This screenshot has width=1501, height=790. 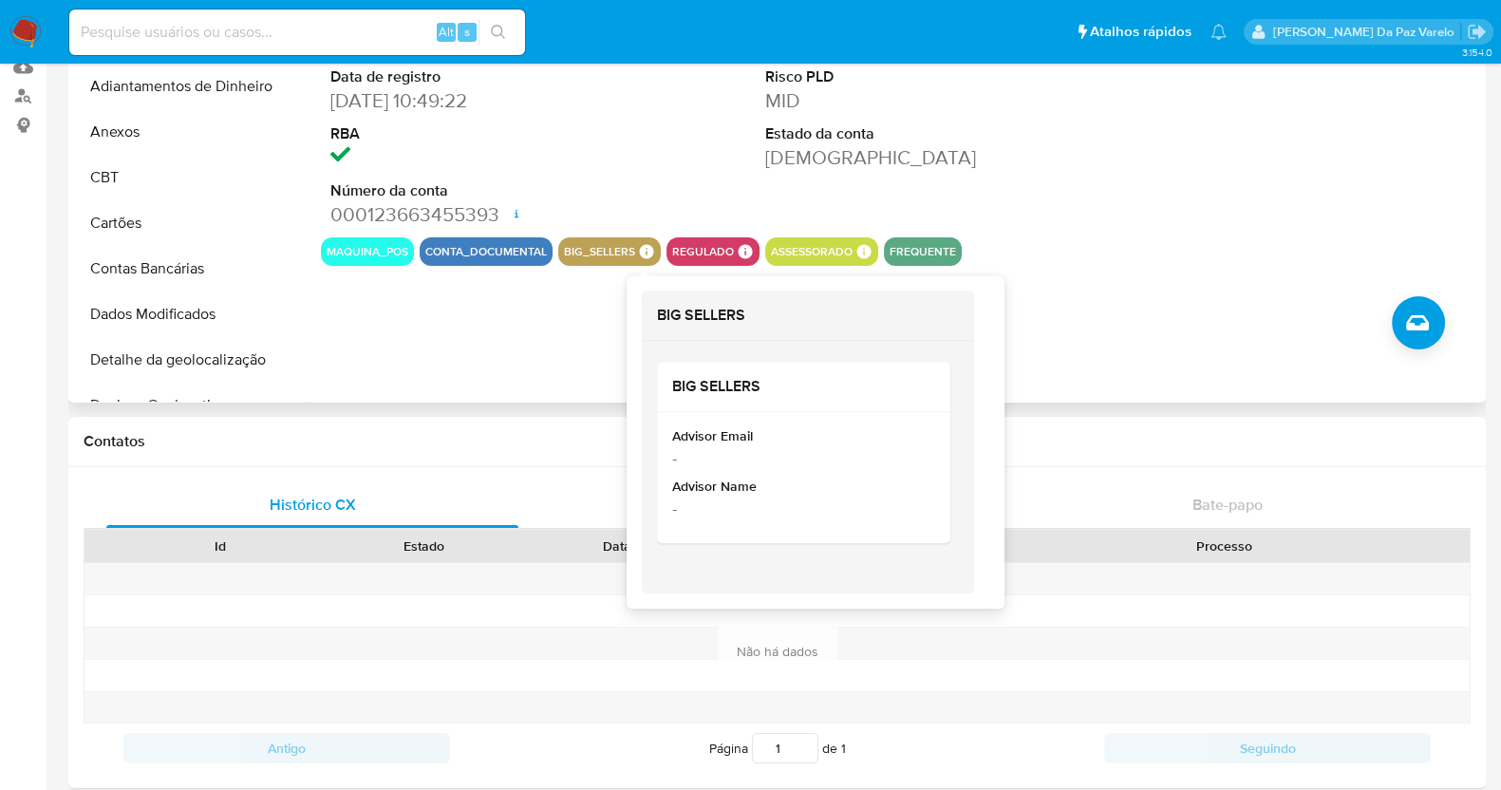 What do you see at coordinates (843, 748) in the screenshot?
I see `span: 1` at bounding box center [843, 748].